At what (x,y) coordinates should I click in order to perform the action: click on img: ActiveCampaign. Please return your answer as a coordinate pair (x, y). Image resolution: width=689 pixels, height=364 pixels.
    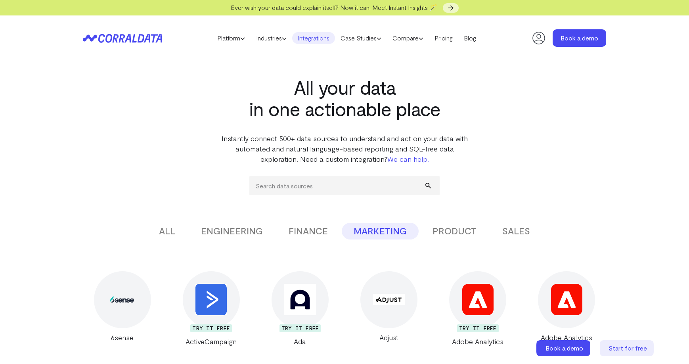
    Looking at the image, I should click on (211, 299).